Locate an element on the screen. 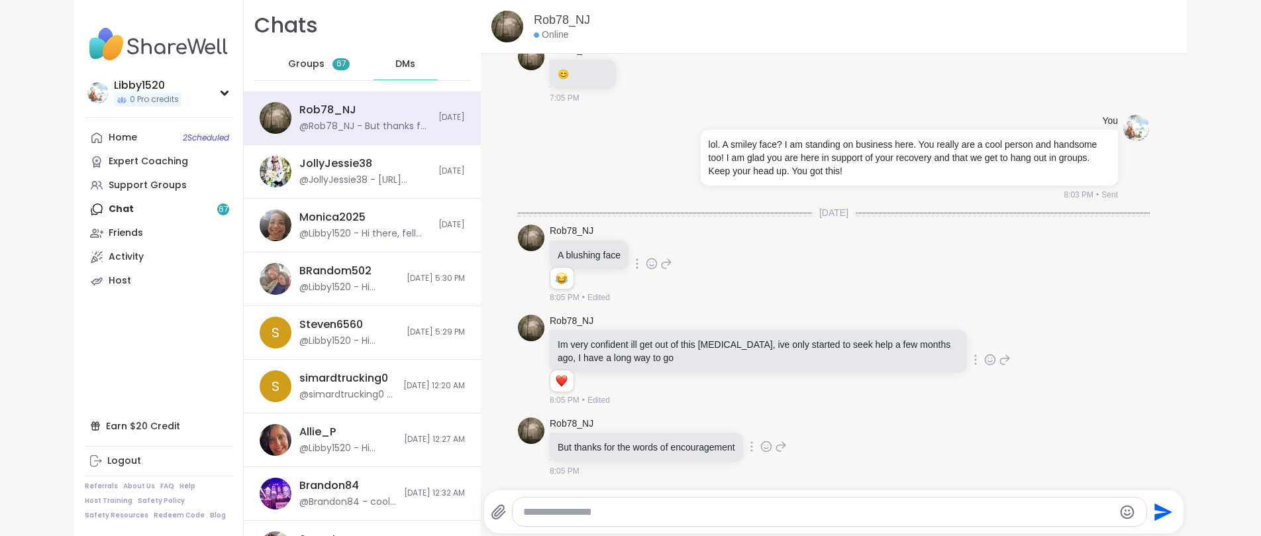  div: Friends is located at coordinates (126, 233).